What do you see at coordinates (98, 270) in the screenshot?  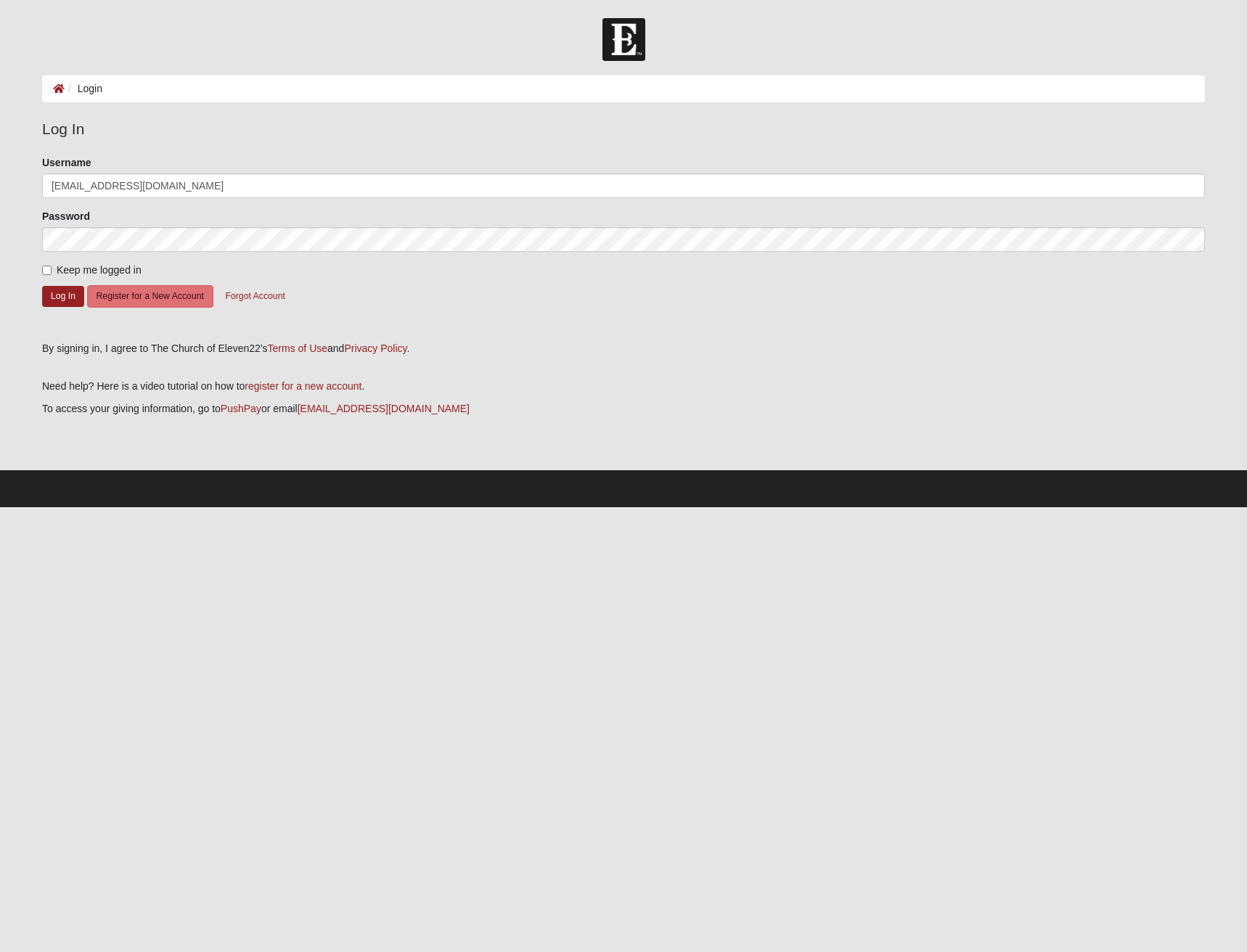 I see `span: Keep me logged in` at bounding box center [98, 270].